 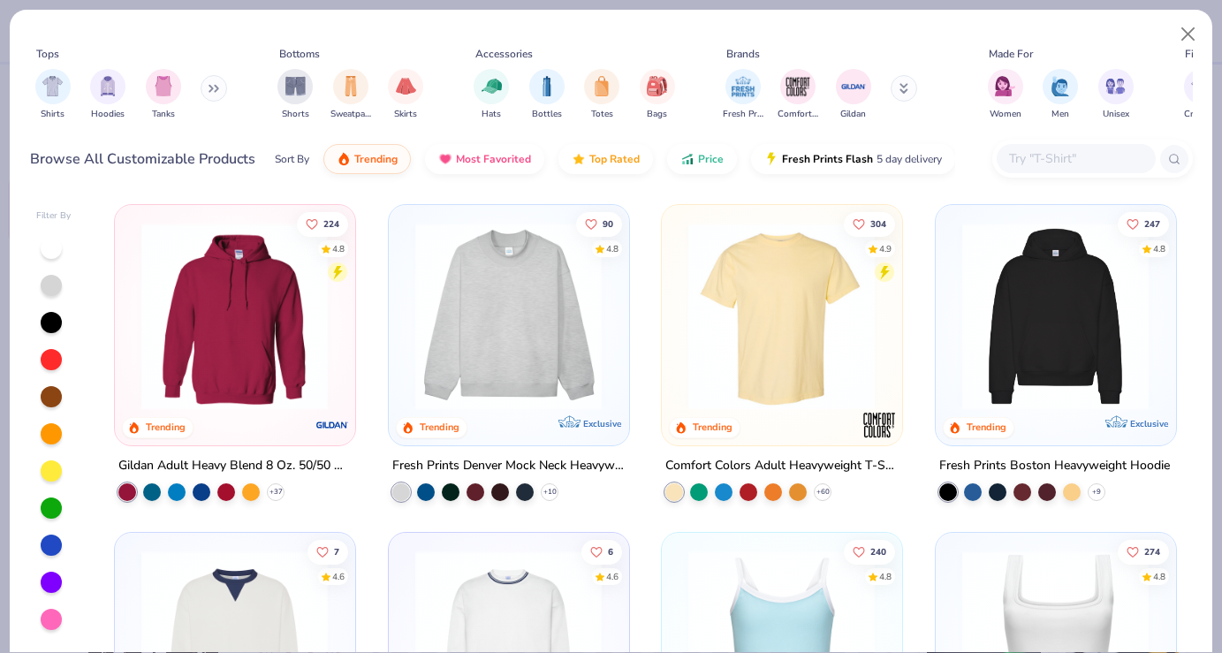 What do you see at coordinates (712, 316) in the screenshot?
I see `img: a90f7c54-8796-4cb2-9d6e-4e9644cfe0fe` at bounding box center [712, 316].